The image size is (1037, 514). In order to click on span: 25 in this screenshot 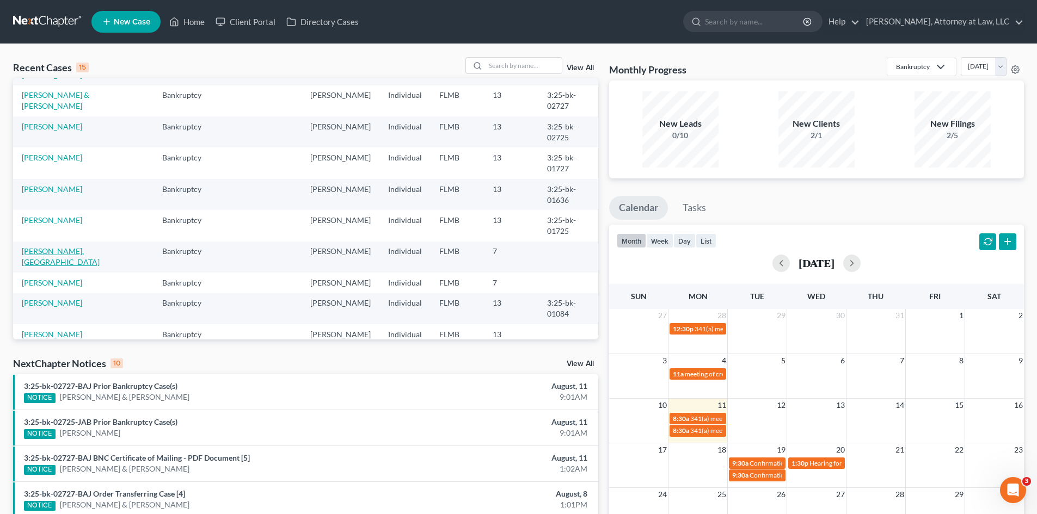, I will do `click(722, 495)`.